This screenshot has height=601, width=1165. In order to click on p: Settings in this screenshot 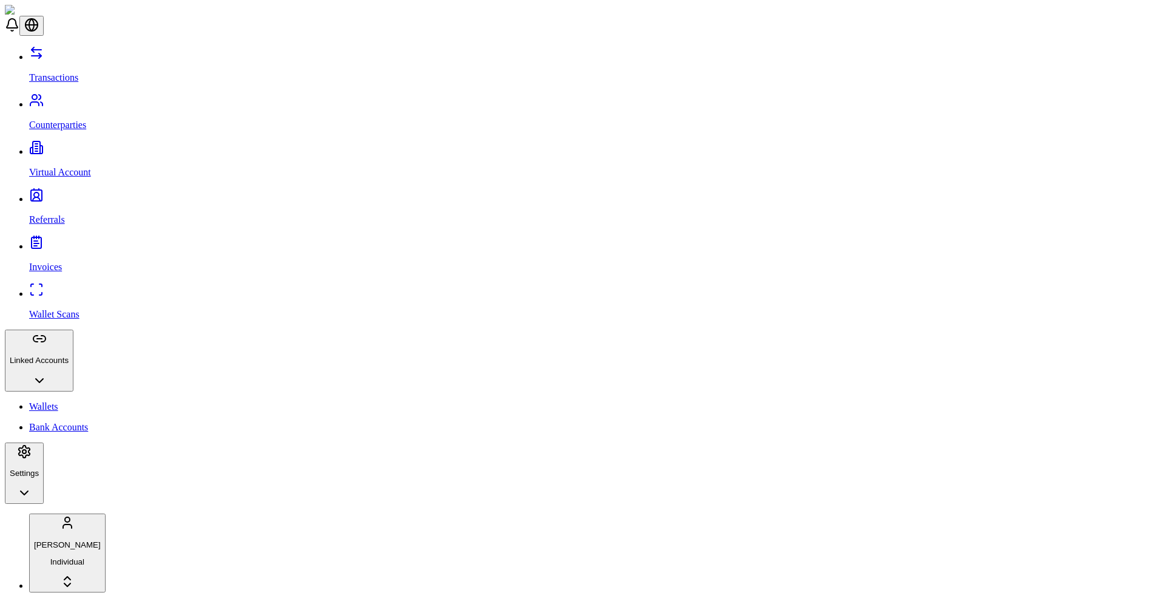, I will do `click(24, 473)`.